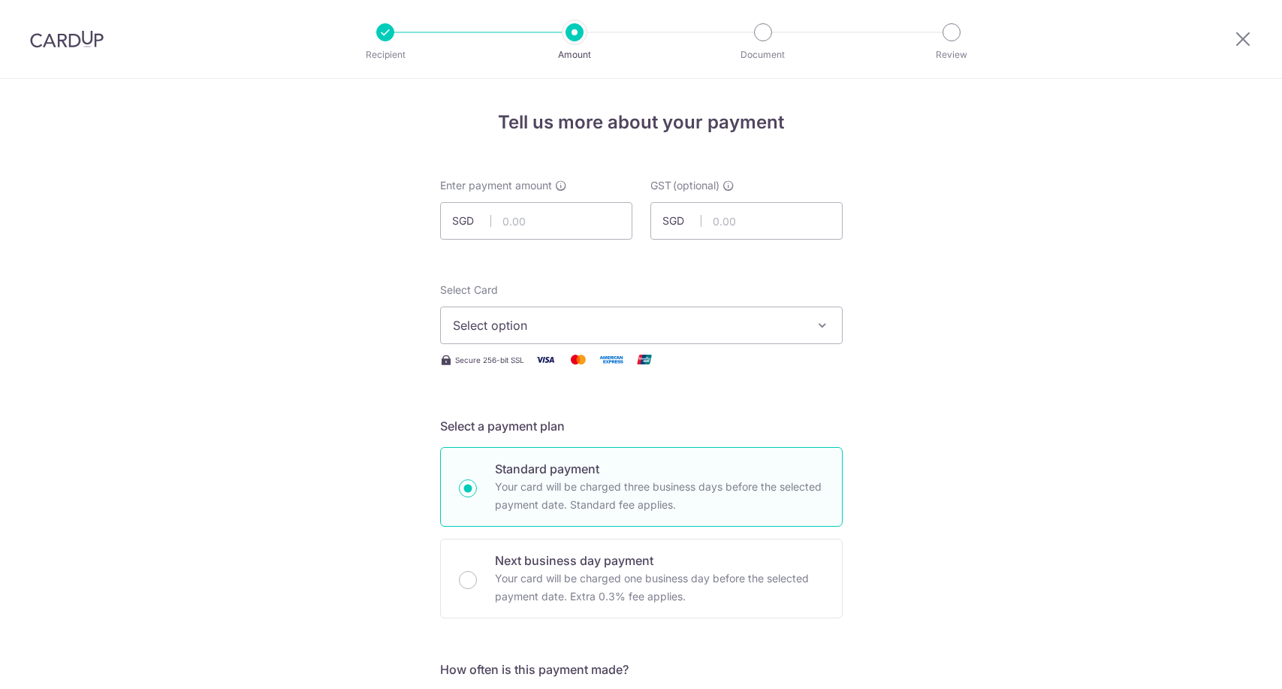 This screenshot has width=1282, height=689. I want to click on p: Your card will be charged one business day before the selected payment date. Extra 0.3% fee applies., so click(659, 587).